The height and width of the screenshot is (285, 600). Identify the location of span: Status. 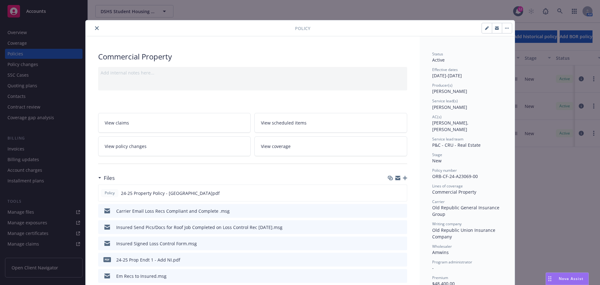
(438, 54).